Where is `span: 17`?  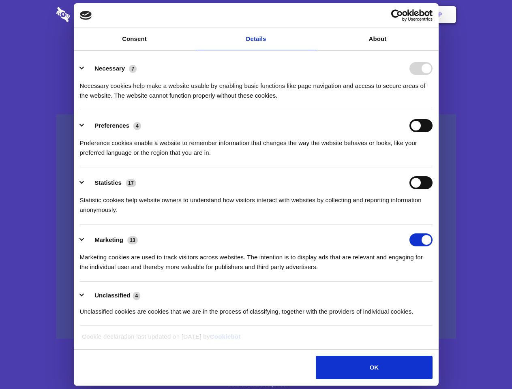 span: 17 is located at coordinates (131, 183).